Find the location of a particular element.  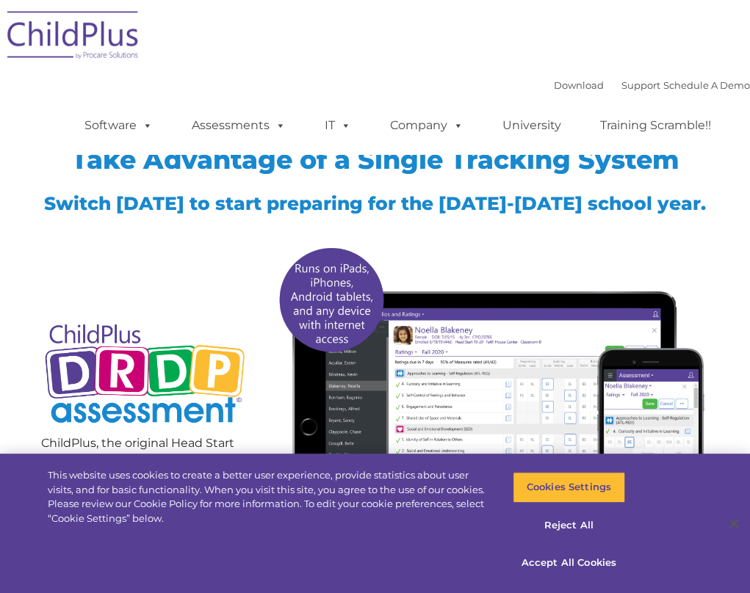

a: Download is located at coordinates (579, 85).